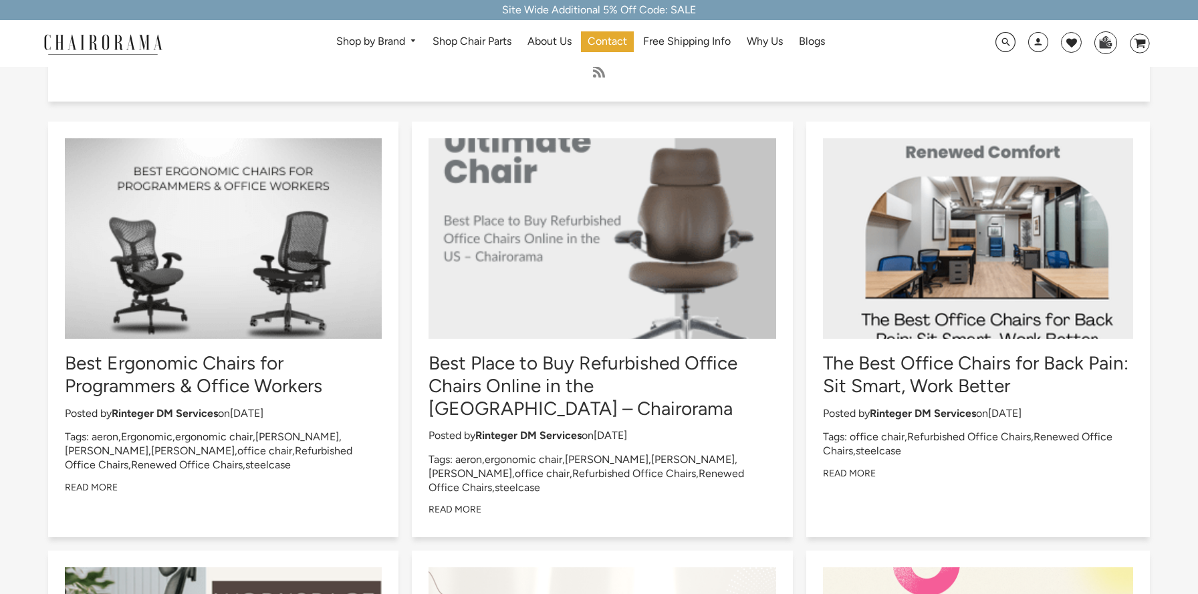 Image resolution: width=1198 pixels, height=594 pixels. What do you see at coordinates (146, 436) in the screenshot?
I see `a: Ergonomic` at bounding box center [146, 436].